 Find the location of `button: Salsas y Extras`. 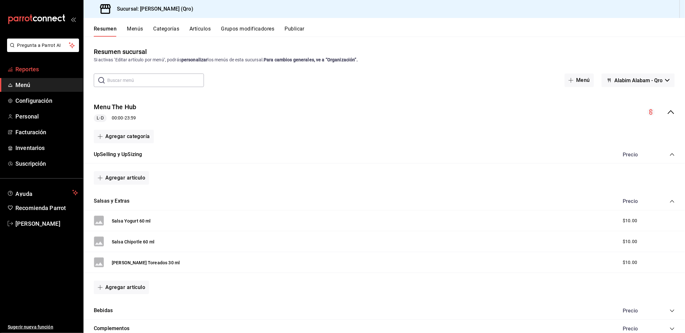

button: Salsas y Extras is located at coordinates (112, 201).